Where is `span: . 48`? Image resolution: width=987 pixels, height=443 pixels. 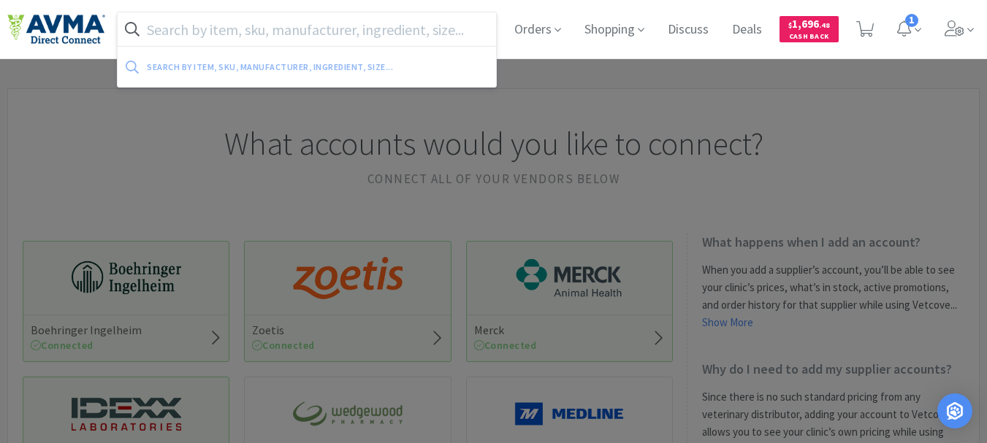 span: . 48 is located at coordinates (824, 25).